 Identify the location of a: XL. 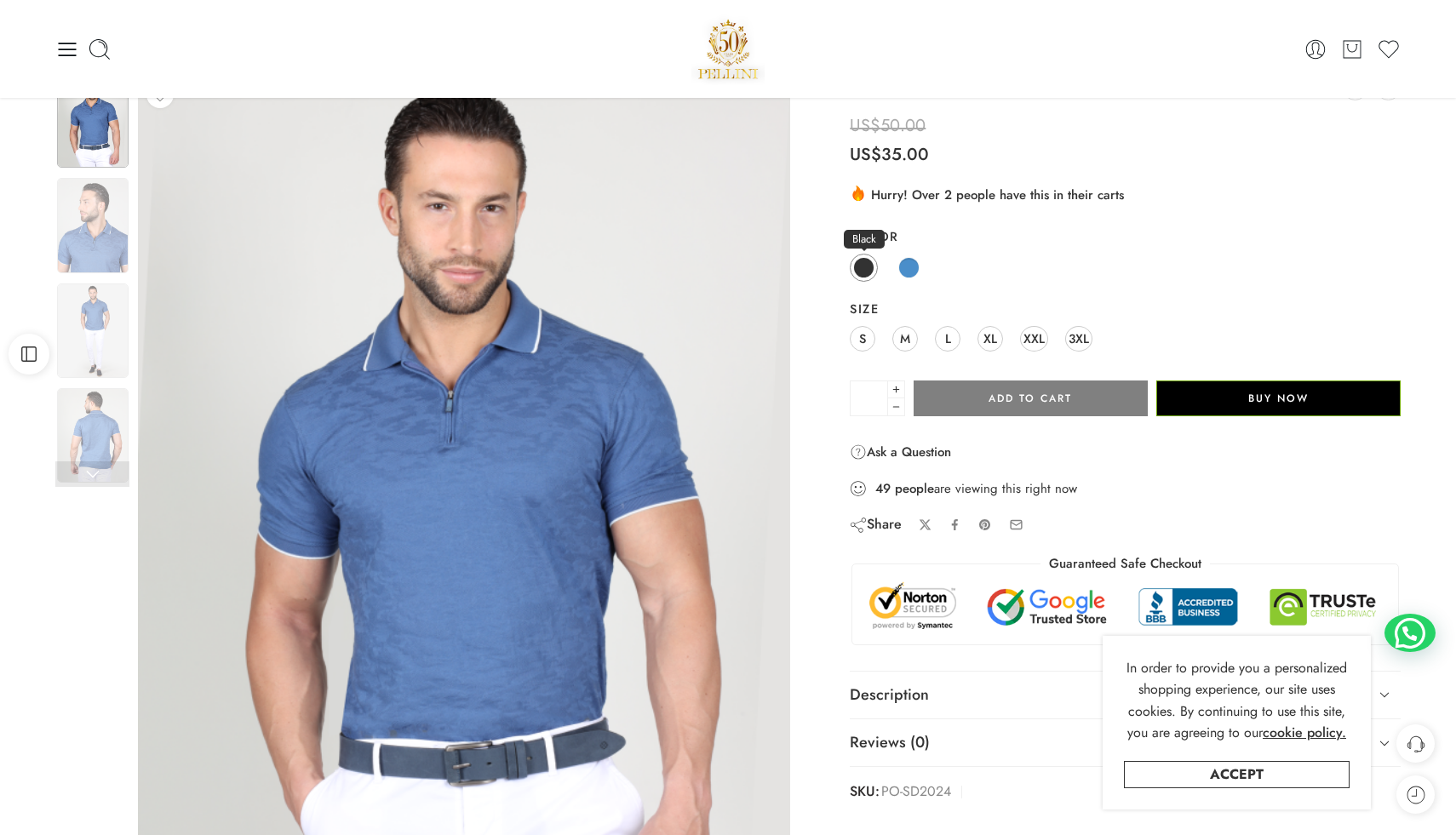
(990, 338).